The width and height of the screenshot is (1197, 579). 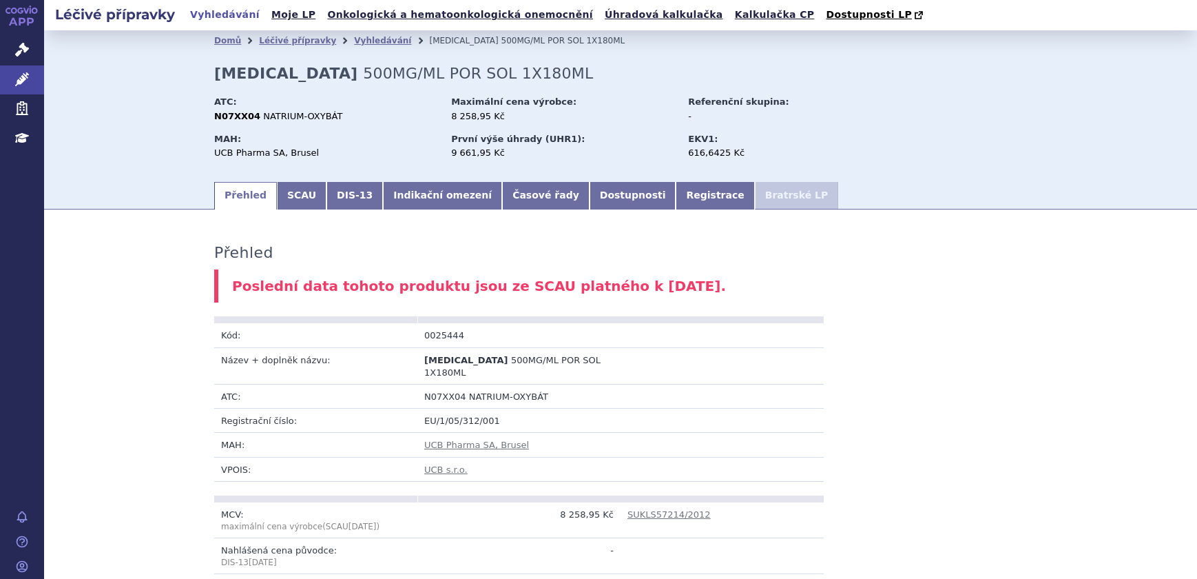 I want to click on span: Dostupnosti LP, so click(x=868, y=14).